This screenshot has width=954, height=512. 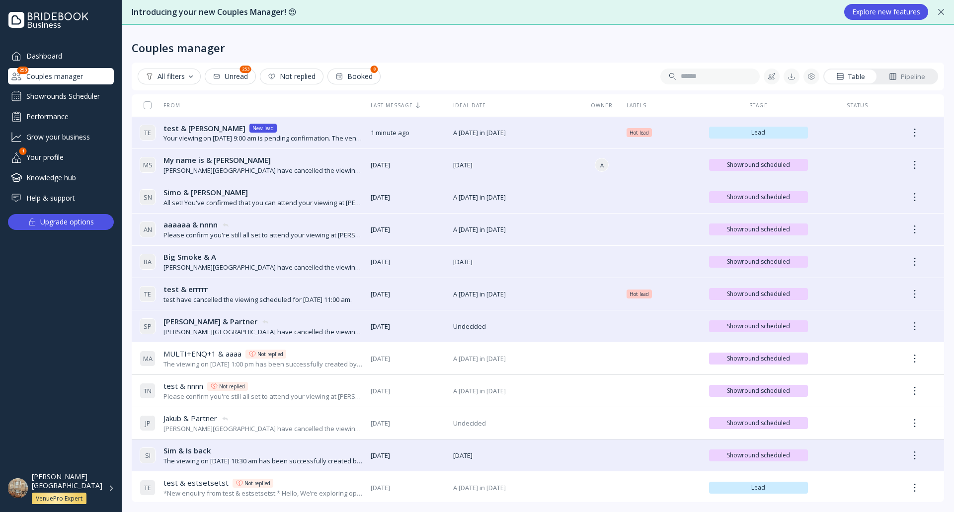 What do you see at coordinates (148, 165) in the screenshot?
I see `div: M S` at bounding box center [148, 165].